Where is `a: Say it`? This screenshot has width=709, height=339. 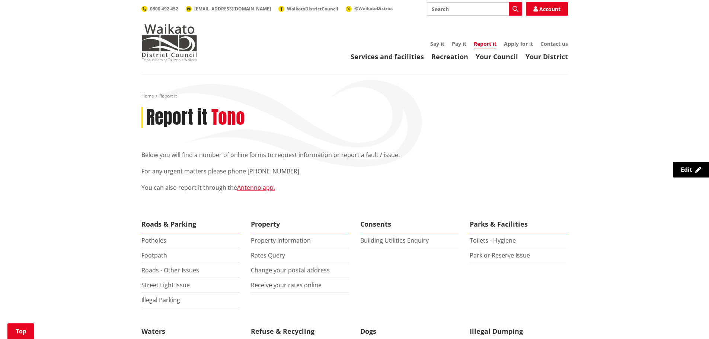 a: Say it is located at coordinates (437, 44).